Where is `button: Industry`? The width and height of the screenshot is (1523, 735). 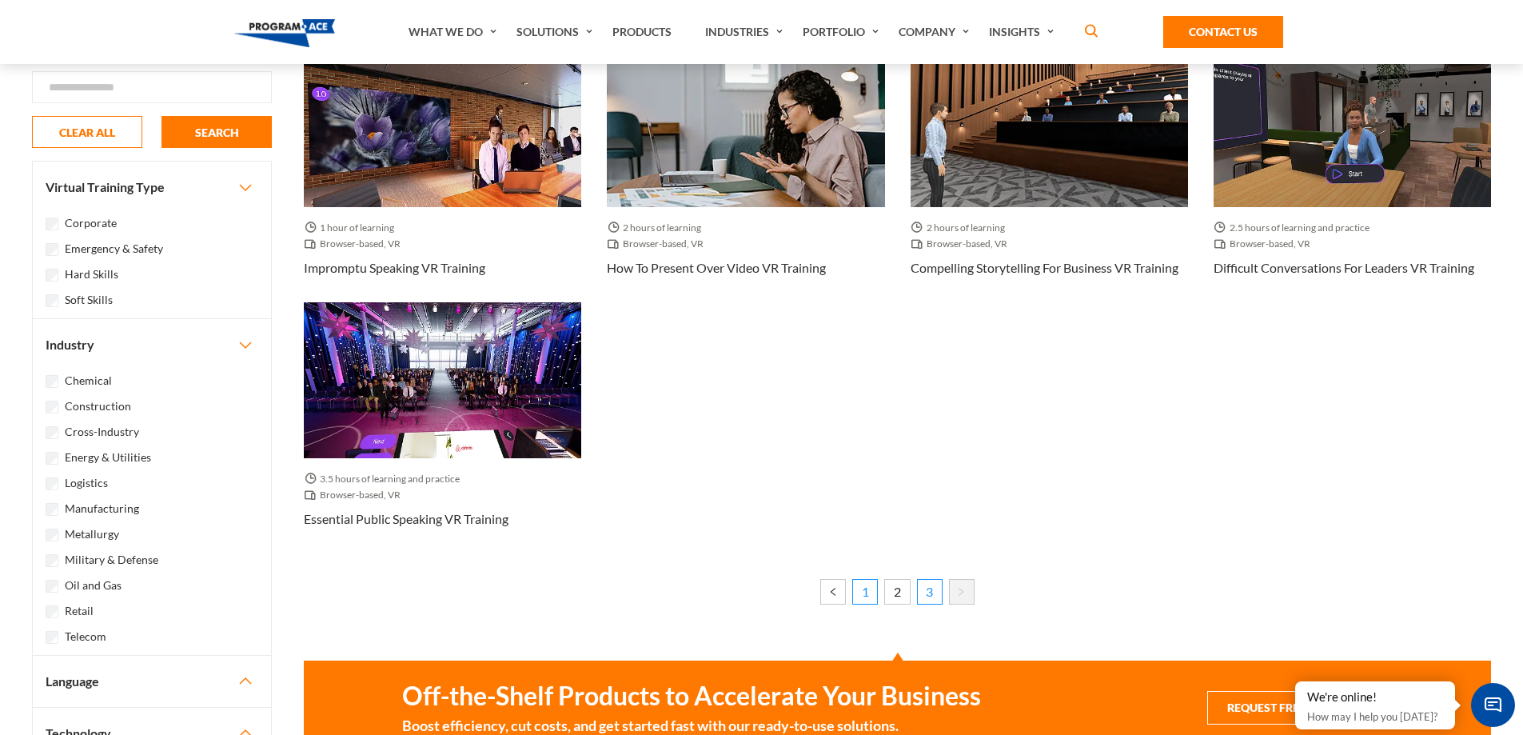
button: Industry is located at coordinates (152, 345).